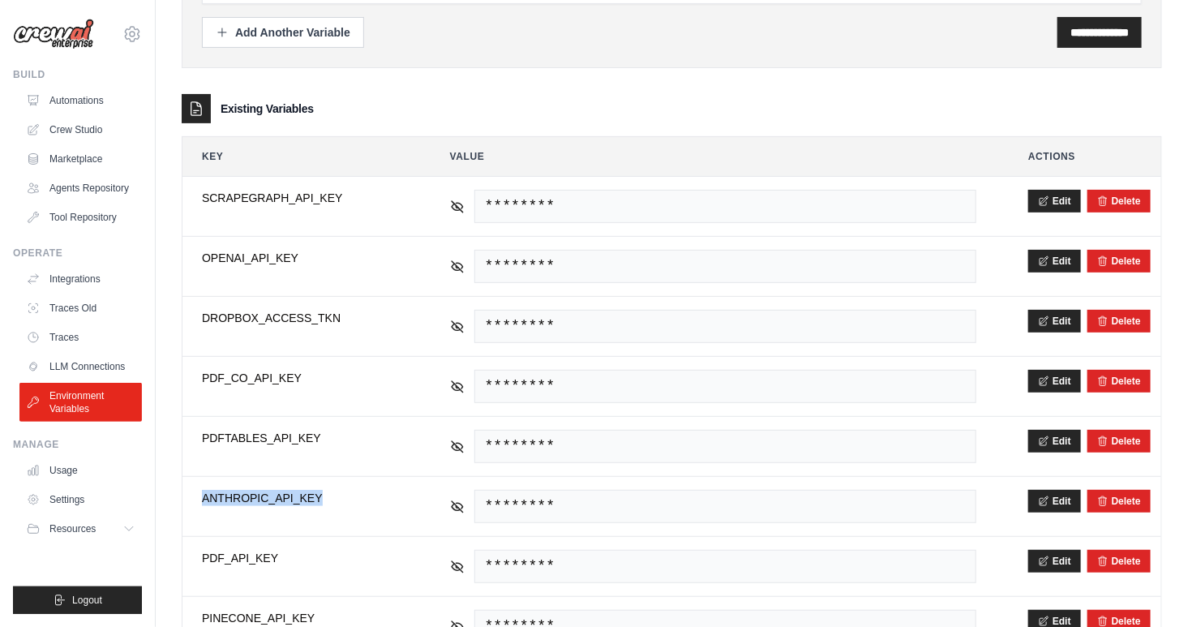 This screenshot has height=627, width=1188. What do you see at coordinates (300, 318) in the screenshot?
I see `span: DROPBOX_ACCESS_TKN` at bounding box center [300, 318].